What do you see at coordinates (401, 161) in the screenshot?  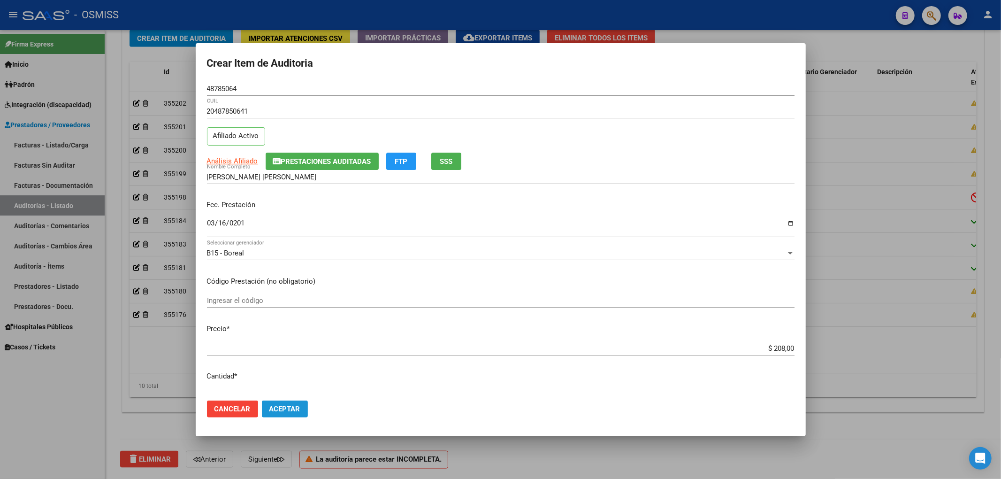 I see `button: FTP` at bounding box center [401, 161].